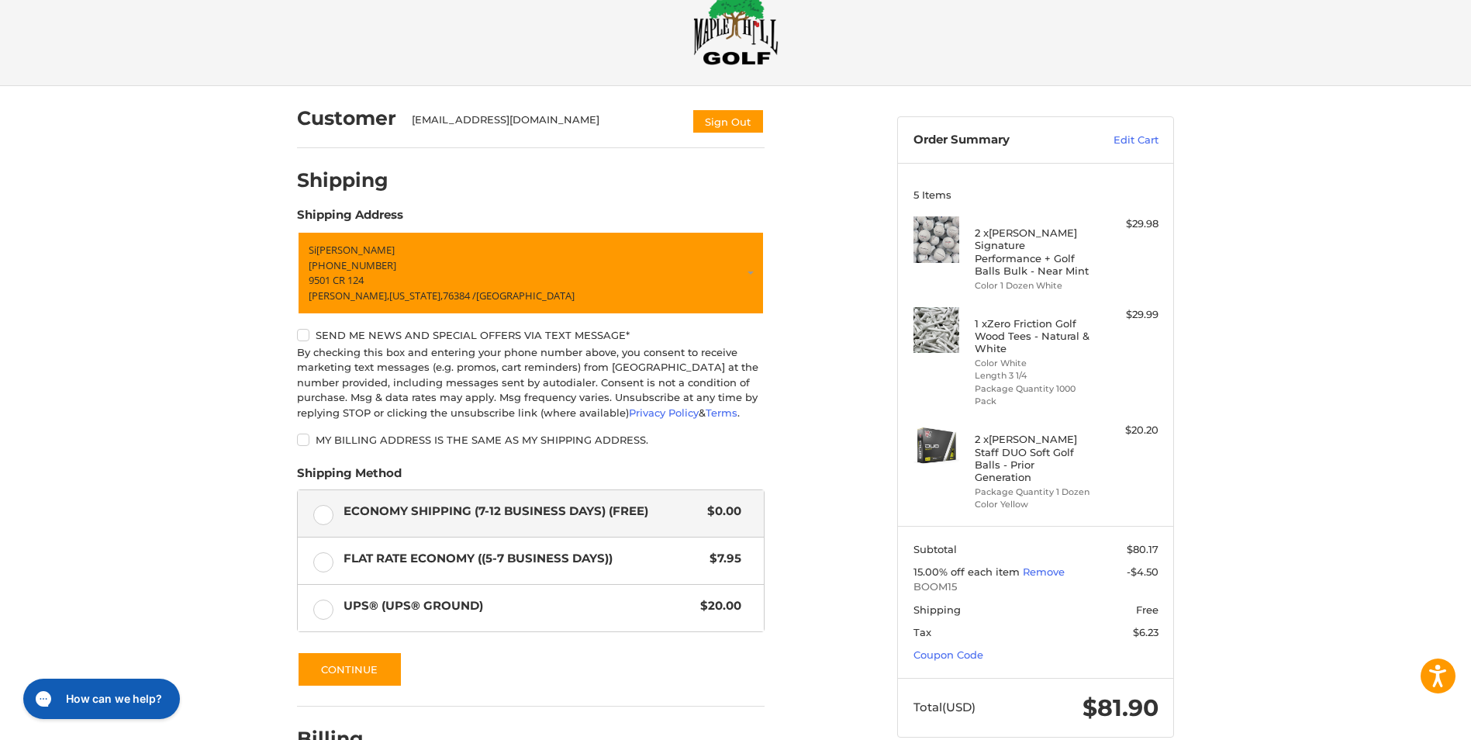  Describe the element at coordinates (86, 26) in the screenshot. I see `button: Gorgias live chat` at that location.